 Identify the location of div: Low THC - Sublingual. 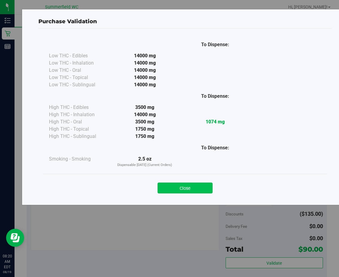
(79, 85).